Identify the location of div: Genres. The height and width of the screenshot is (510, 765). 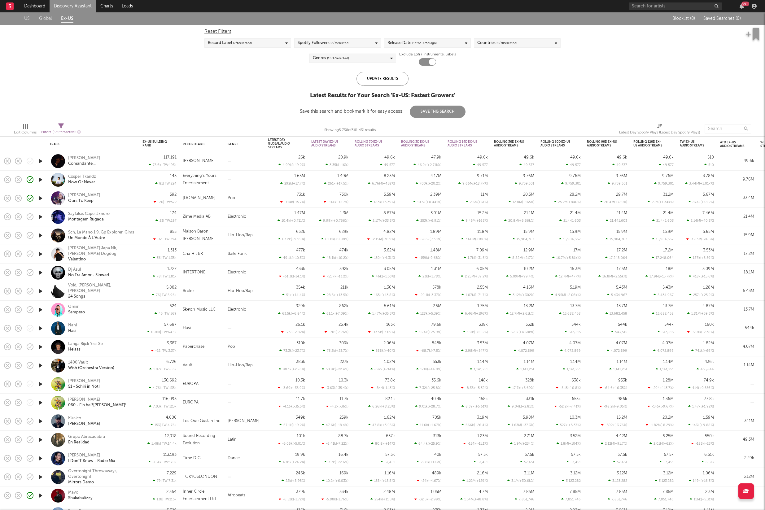
(331, 58).